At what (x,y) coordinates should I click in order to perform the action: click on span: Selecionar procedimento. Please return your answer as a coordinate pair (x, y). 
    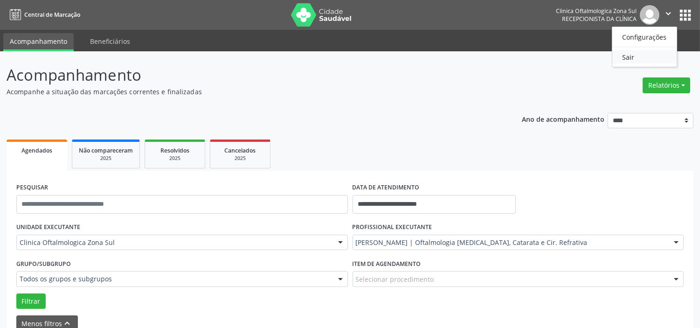
    Looking at the image, I should click on (395, 279).